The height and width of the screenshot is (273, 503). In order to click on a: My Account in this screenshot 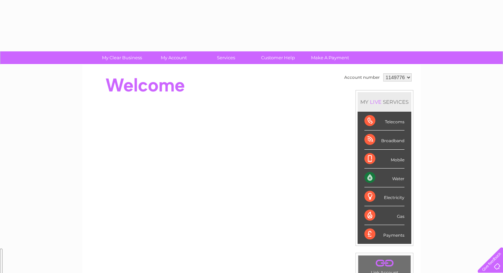, I will do `click(174, 57)`.